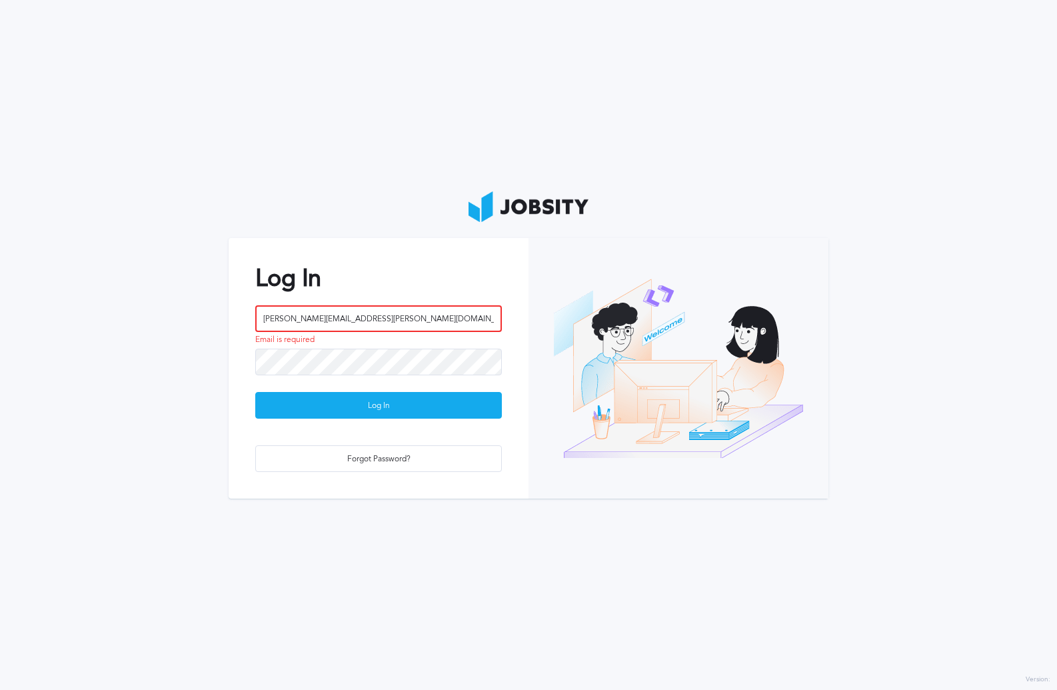 This screenshot has width=1057, height=690. Describe the element at coordinates (378, 459) in the screenshot. I see `div: Forgot Password?` at that location.